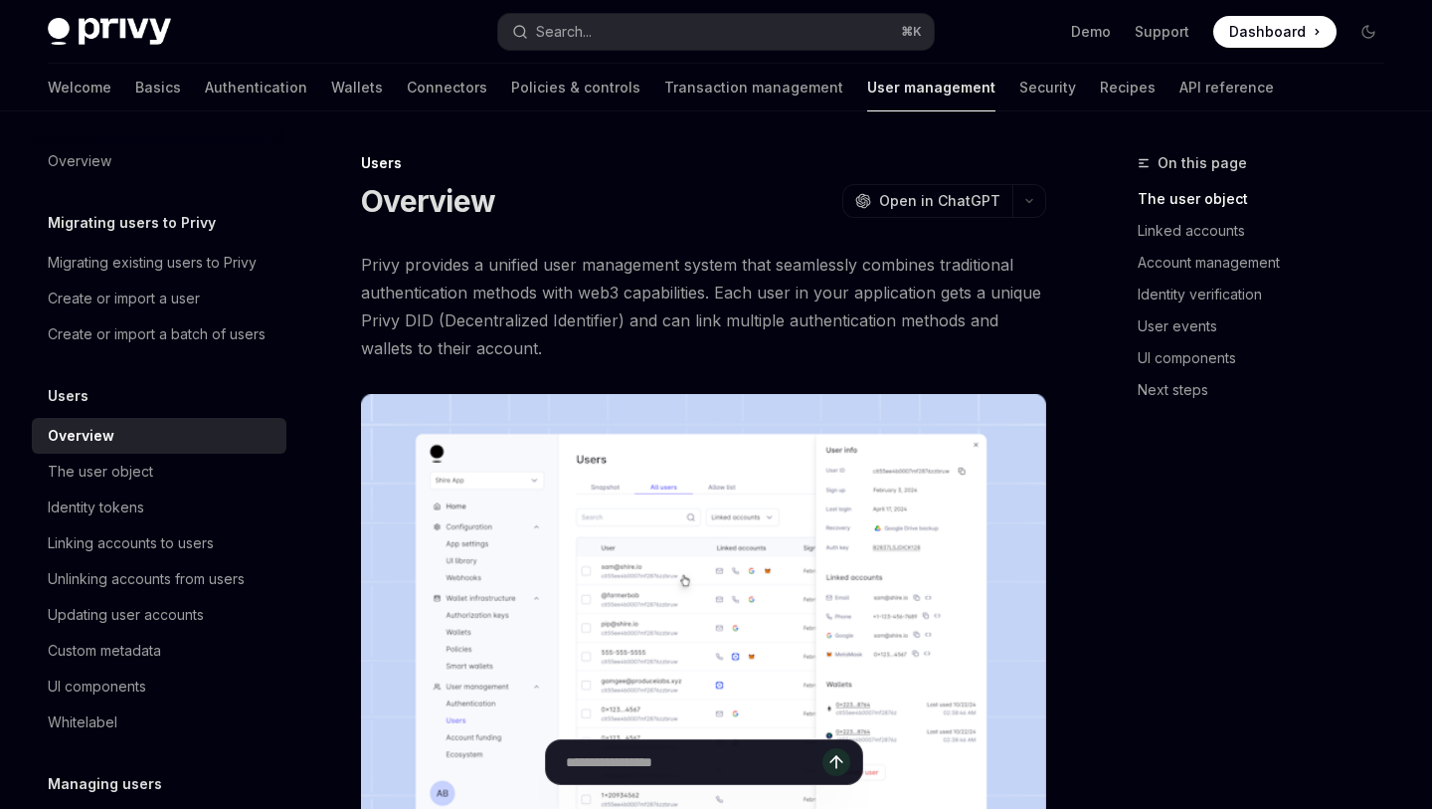 This screenshot has height=809, width=1432. Describe the element at coordinates (80, 88) in the screenshot. I see `a: Welcome` at that location.